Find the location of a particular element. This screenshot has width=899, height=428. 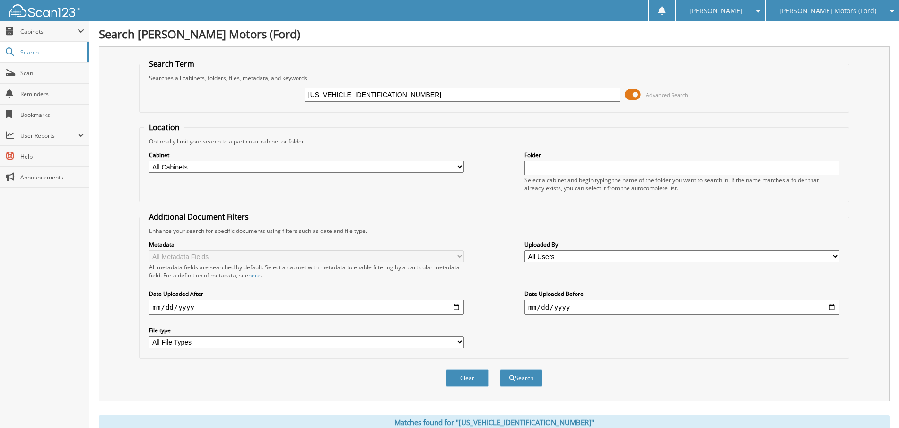

div: All metadata fields are searched by default. Select a cabinet with metadata to enable filtering b... is located at coordinates (307, 271).